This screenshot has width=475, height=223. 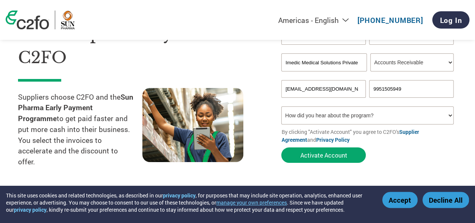 I want to click on a: Privacy Policy, so click(x=333, y=139).